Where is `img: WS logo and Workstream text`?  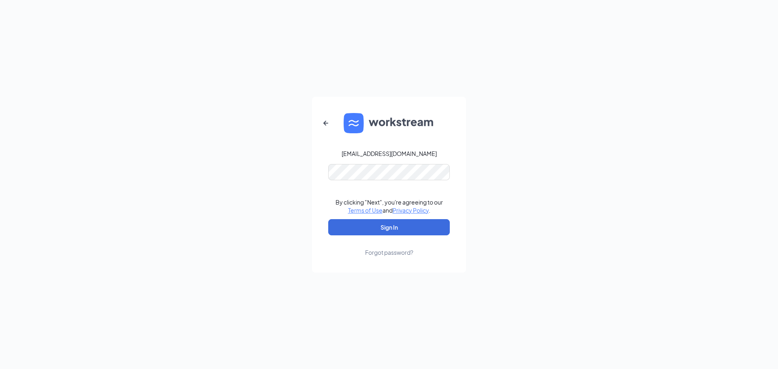 img: WS logo and Workstream text is located at coordinates (389, 123).